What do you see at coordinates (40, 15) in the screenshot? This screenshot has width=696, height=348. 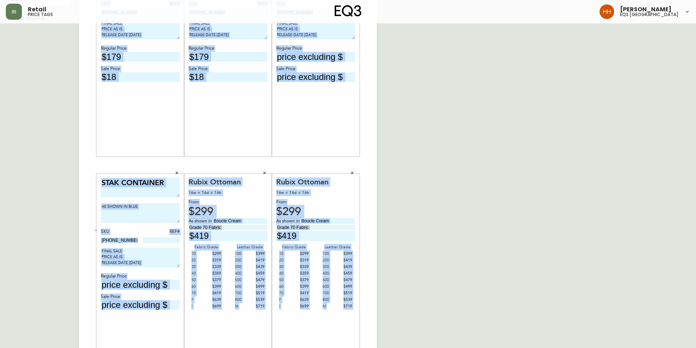 I see `h5: price tags` at bounding box center [40, 15].